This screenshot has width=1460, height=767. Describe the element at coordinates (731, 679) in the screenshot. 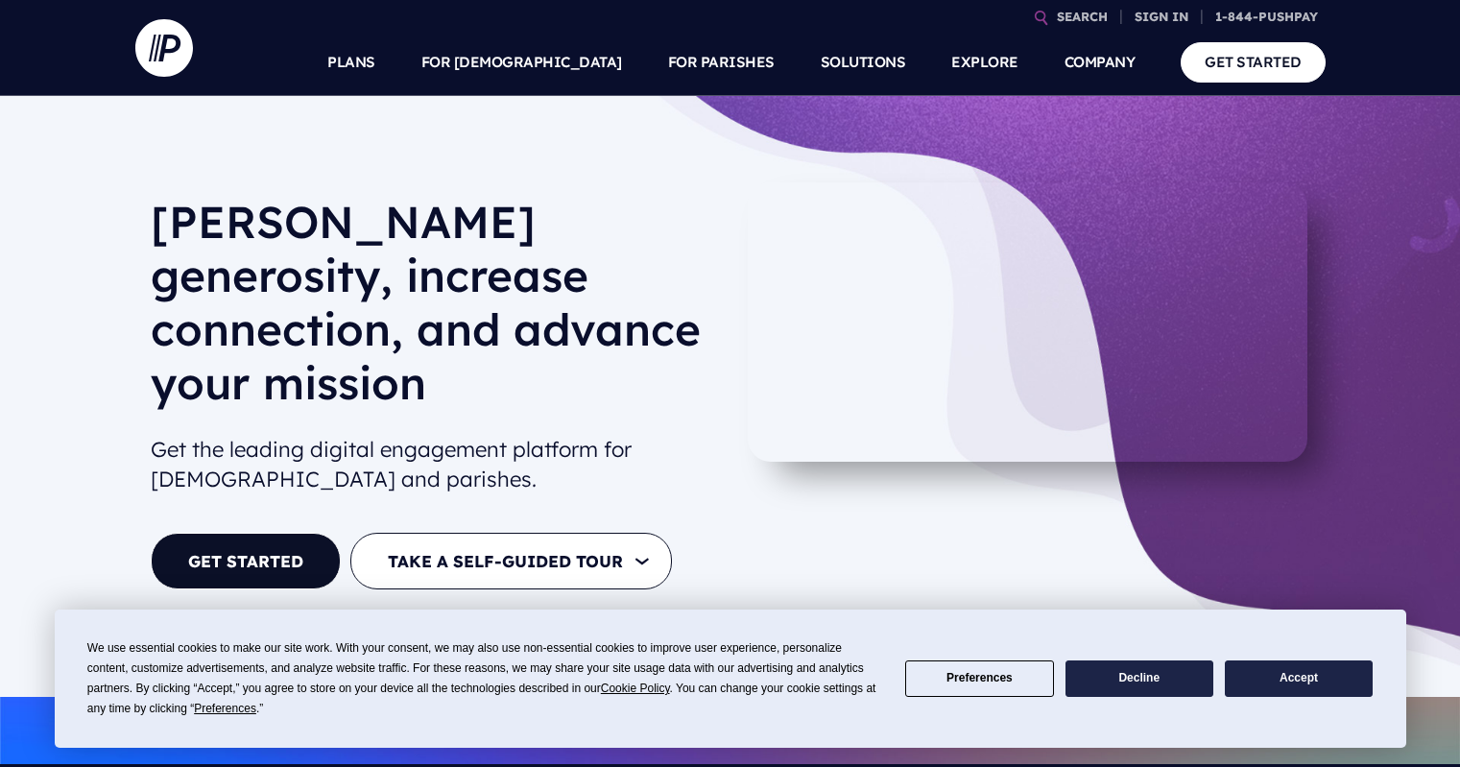

I see `div: Cookie Consent Prompt` at that location.